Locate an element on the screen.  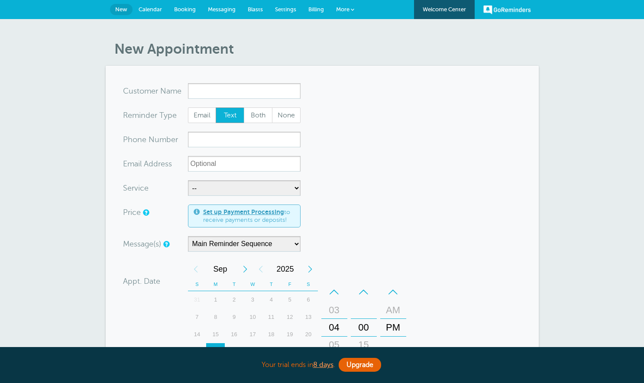
div: Wednesday, September 3 is located at coordinates (252, 300).